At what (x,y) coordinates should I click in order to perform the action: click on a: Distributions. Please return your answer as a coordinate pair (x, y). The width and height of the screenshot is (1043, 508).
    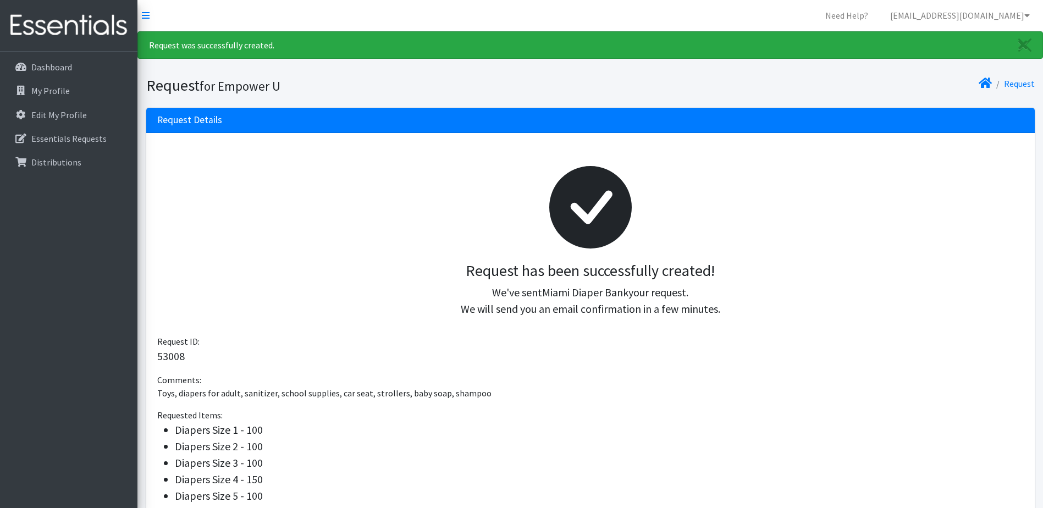
    Looking at the image, I should click on (69, 162).